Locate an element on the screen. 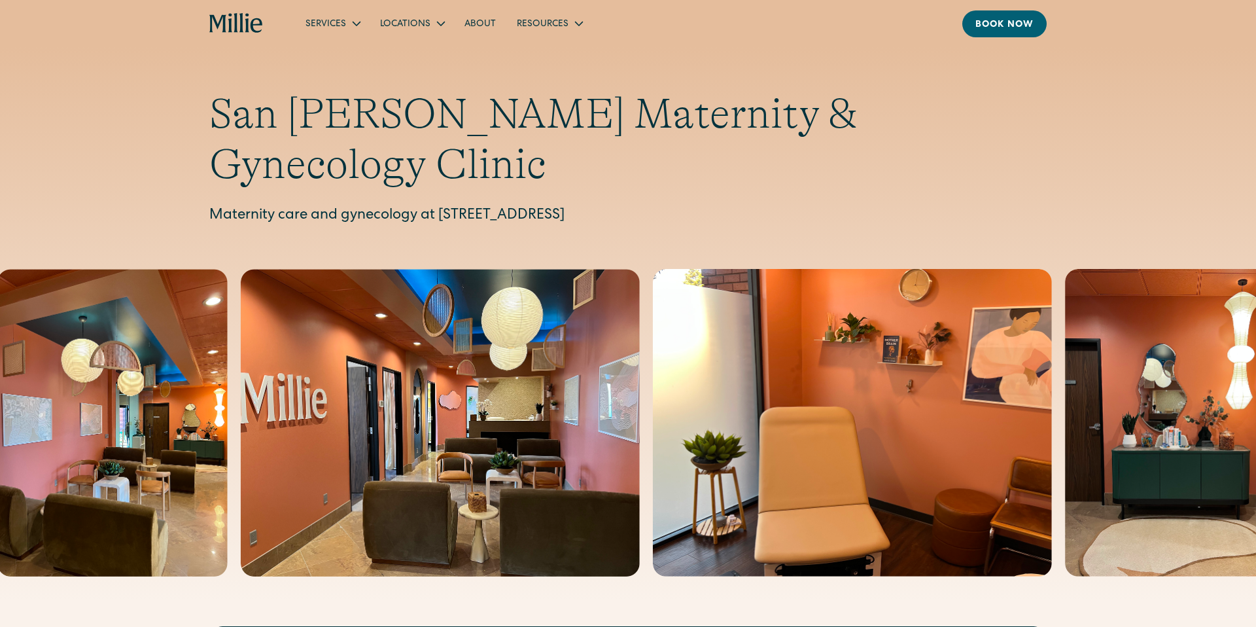  a: About is located at coordinates (480, 23).